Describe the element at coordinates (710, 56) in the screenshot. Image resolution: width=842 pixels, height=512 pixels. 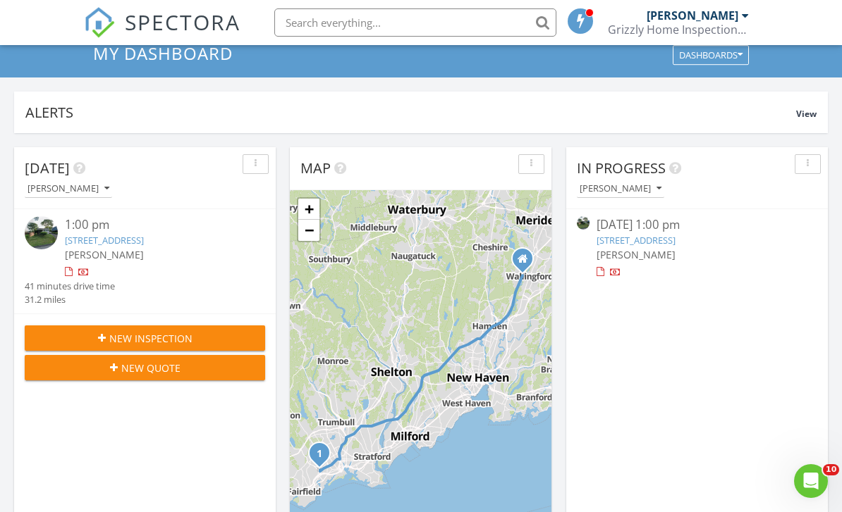
I see `div: Dashboards` at that location.